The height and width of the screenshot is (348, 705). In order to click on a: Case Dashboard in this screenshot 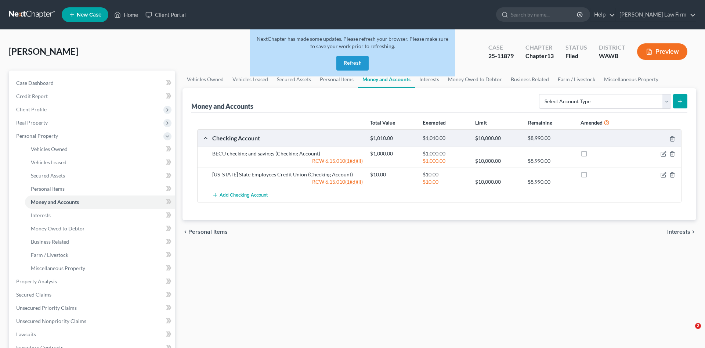, I will do `click(93, 83)`.